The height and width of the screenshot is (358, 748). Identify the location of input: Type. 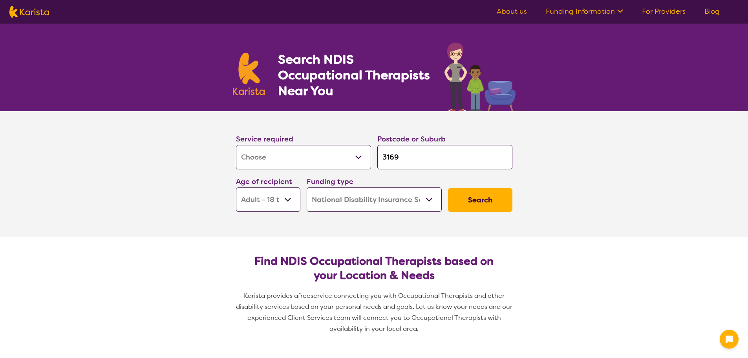
(445, 157).